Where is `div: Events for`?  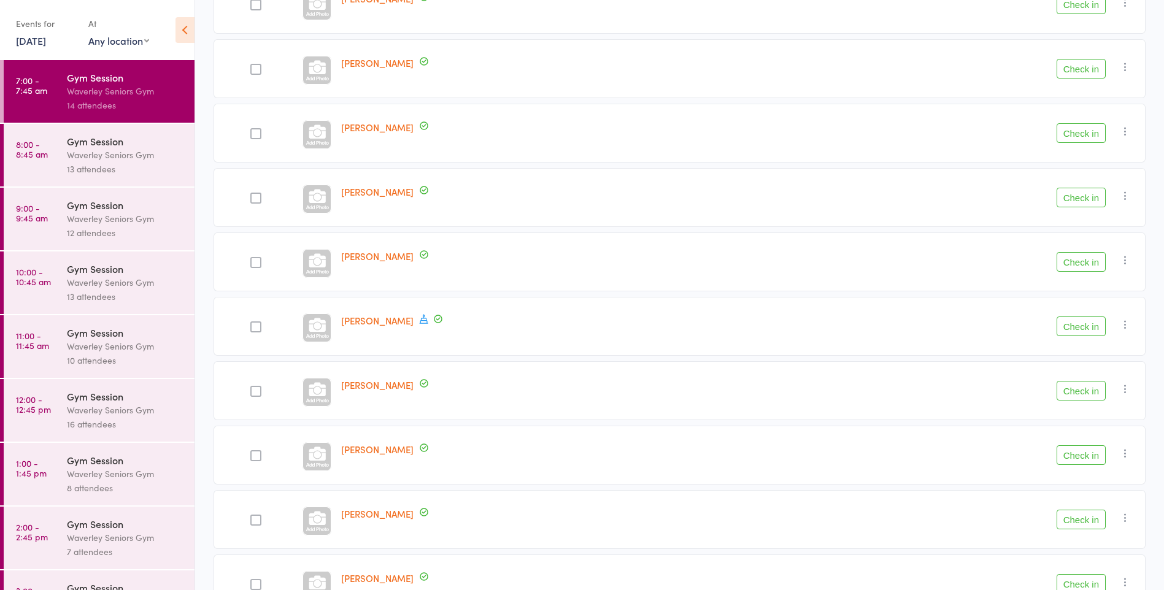
div: Events for is located at coordinates (46, 23).